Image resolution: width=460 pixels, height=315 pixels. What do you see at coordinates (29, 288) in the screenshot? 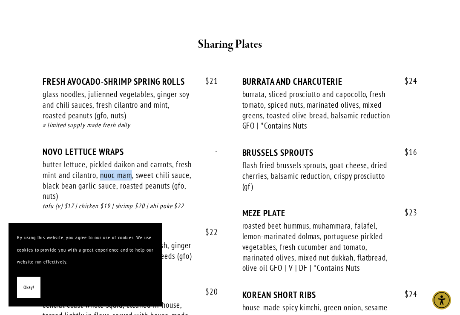
I see `span: Okay!` at bounding box center [29, 288].